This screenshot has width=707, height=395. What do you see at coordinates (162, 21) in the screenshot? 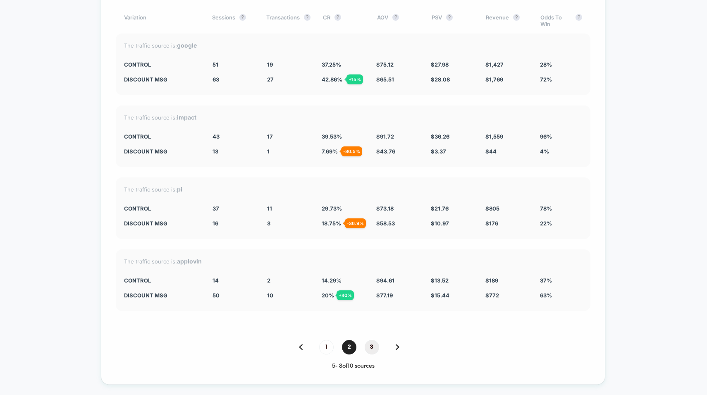
I see `div: Variation` at bounding box center [162, 21].